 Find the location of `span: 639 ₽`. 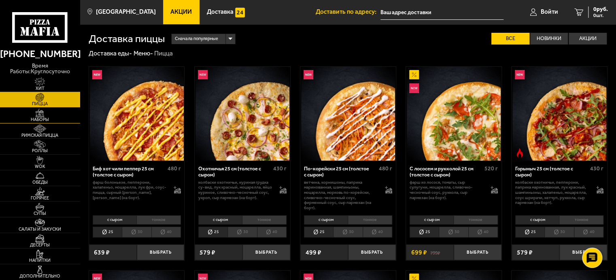

span: 639 ₽ is located at coordinates (102, 252).